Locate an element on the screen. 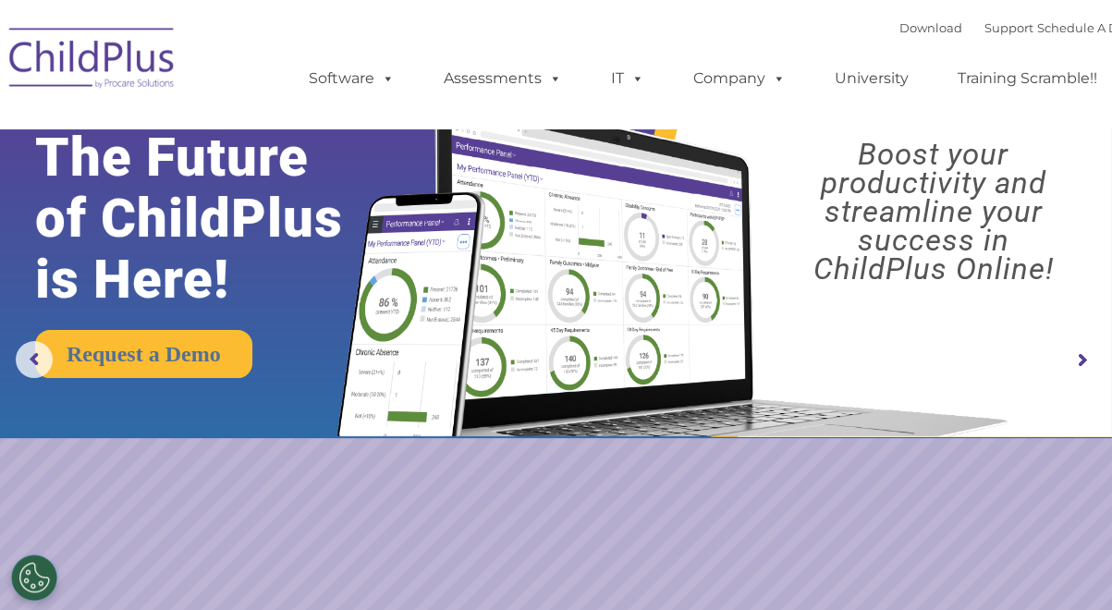 The height and width of the screenshot is (610, 1112). a: University is located at coordinates (872, 79).